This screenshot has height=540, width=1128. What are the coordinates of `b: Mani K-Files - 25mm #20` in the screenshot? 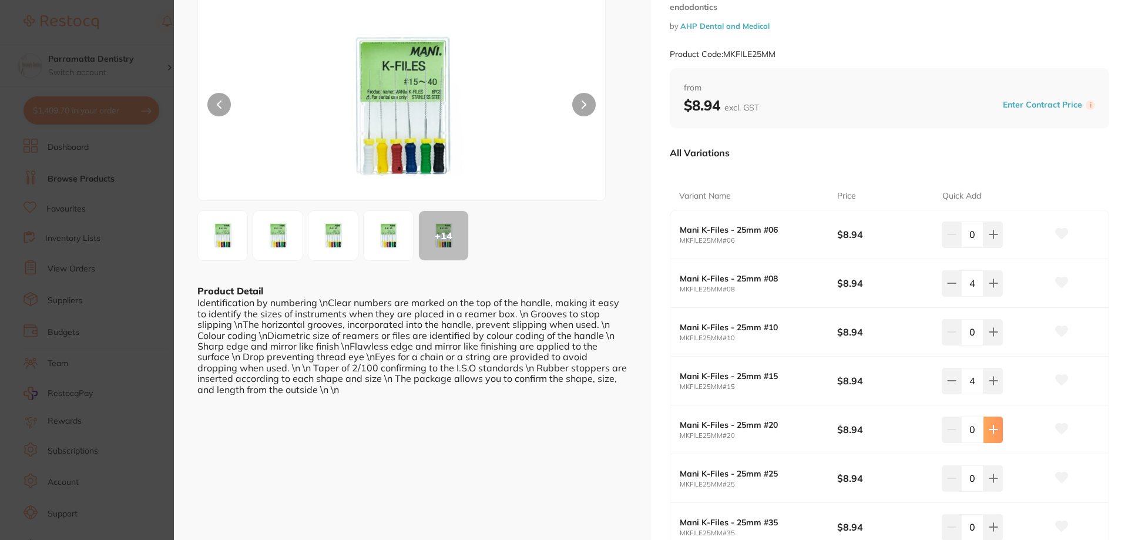 It's located at (750, 425).